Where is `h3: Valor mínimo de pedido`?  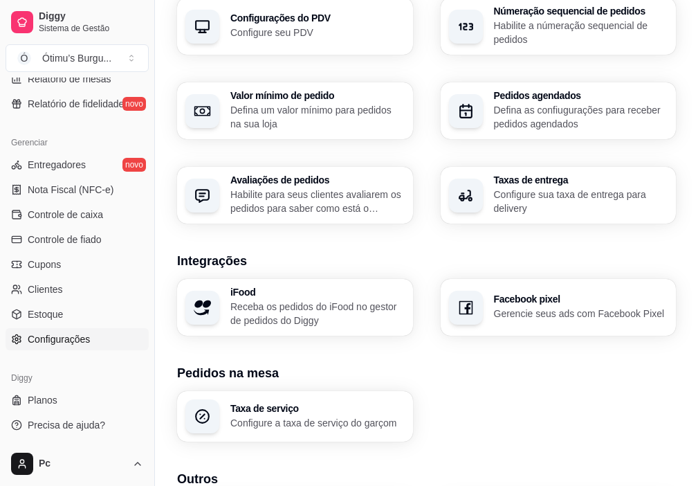
h3: Valor mínimo de pedido is located at coordinates (318, 96).